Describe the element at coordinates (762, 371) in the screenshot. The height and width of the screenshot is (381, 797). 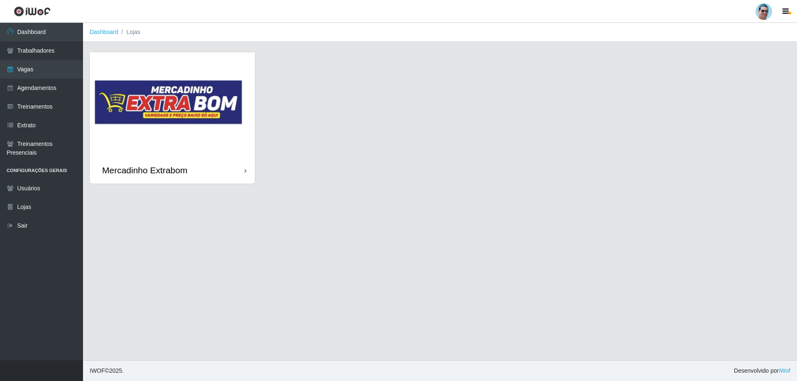
I see `span: Desenvolvido por` at that location.